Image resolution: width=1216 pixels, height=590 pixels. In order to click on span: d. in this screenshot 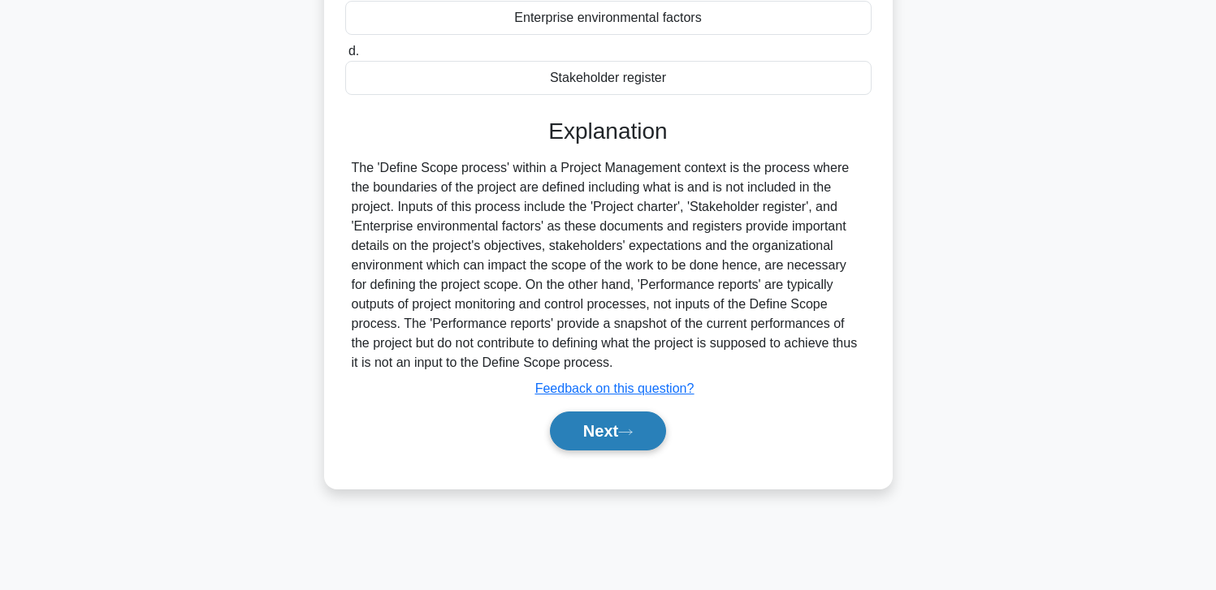, I will do `click(353, 50)`.